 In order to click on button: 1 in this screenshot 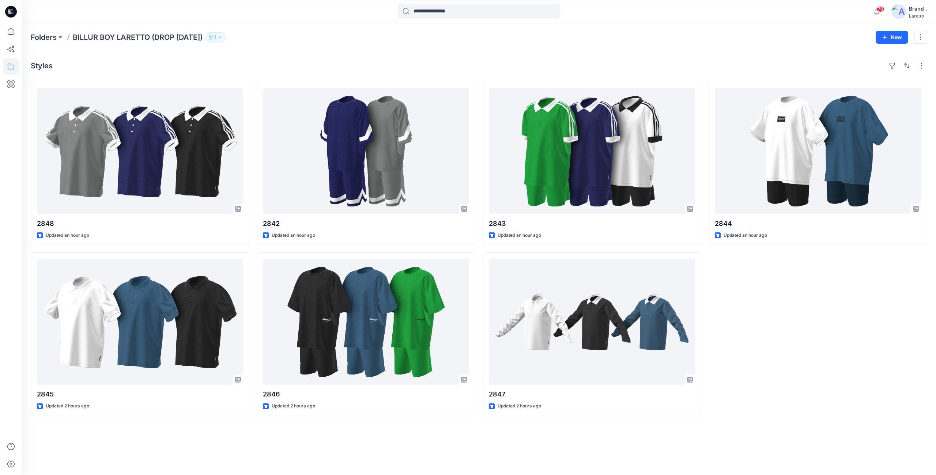, I will do `click(215, 37)`.